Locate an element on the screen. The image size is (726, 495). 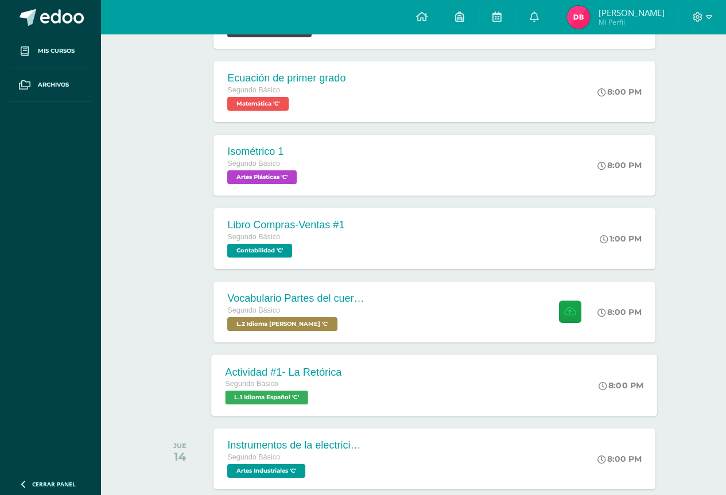
span: Archivos is located at coordinates (53, 85).